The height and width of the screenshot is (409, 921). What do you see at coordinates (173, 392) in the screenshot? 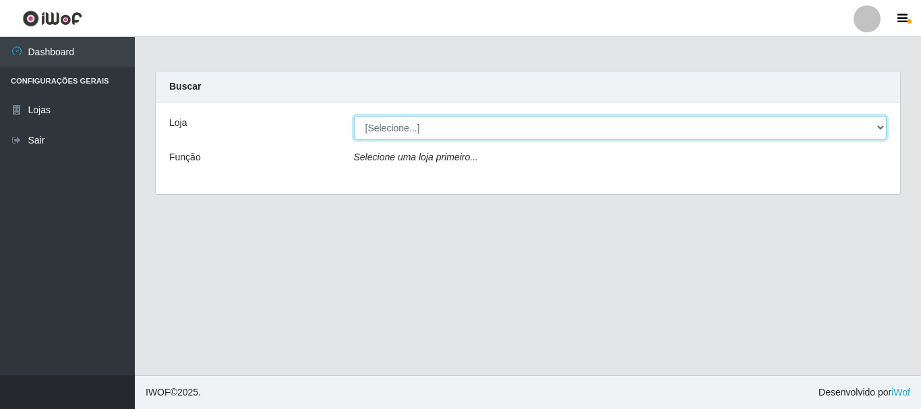
I see `span: © 2025 .` at bounding box center [173, 392].